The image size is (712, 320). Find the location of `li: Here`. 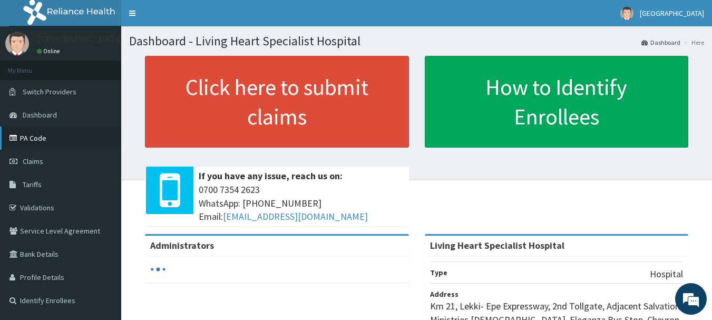

li: Here is located at coordinates (692, 42).